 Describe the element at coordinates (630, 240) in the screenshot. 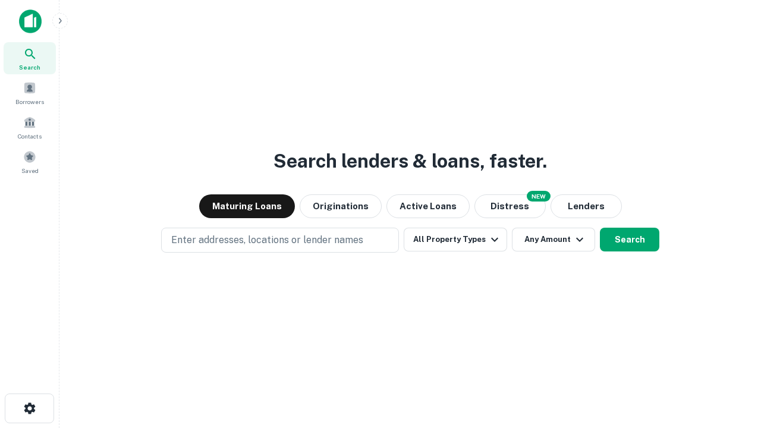

I see `button: Search` at that location.